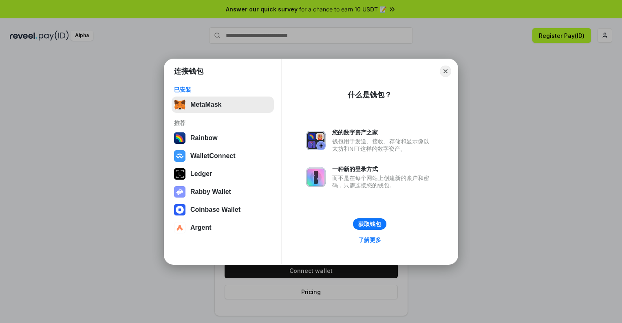 The width and height of the screenshot is (622, 323). Describe the element at coordinates (201, 228) in the screenshot. I see `div: Argent` at that location.